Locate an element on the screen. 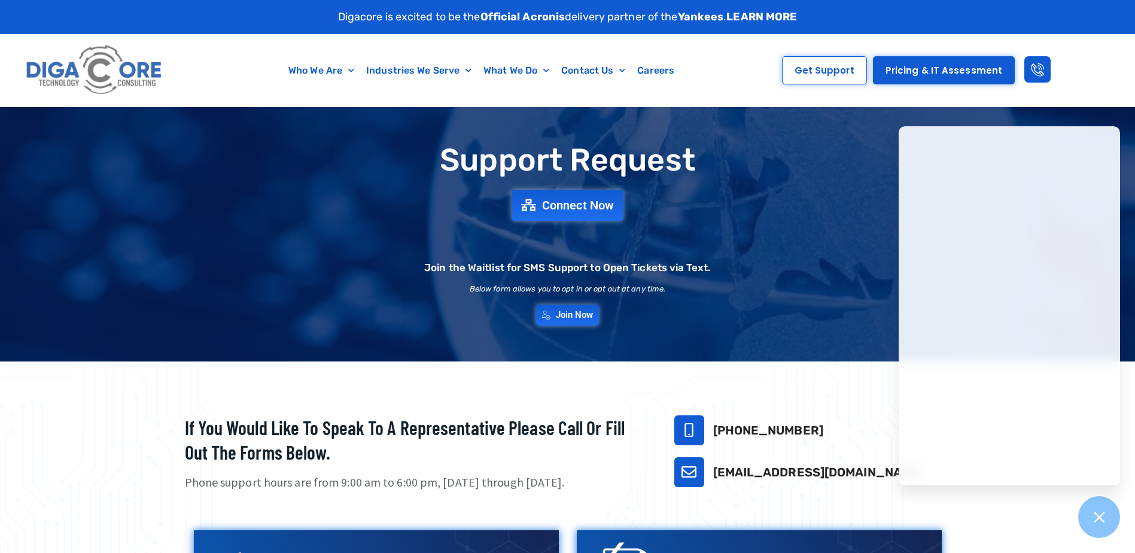 Image resolution: width=1135 pixels, height=553 pixels. a: LEARN MORE is located at coordinates (762, 17).